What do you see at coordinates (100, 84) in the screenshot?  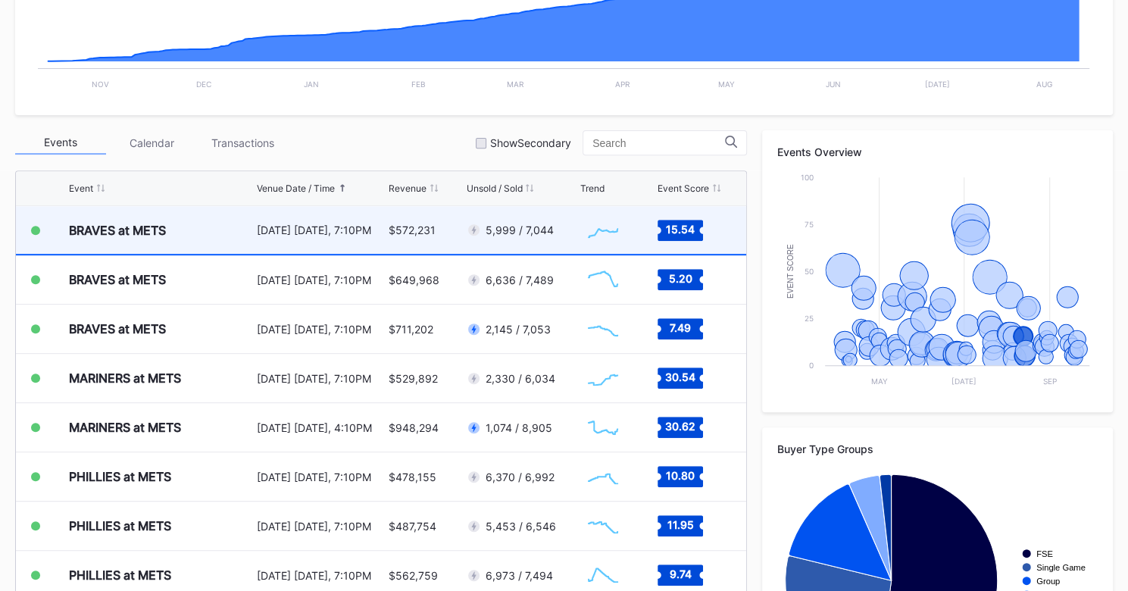 I see `text: Nov` at bounding box center [100, 84].